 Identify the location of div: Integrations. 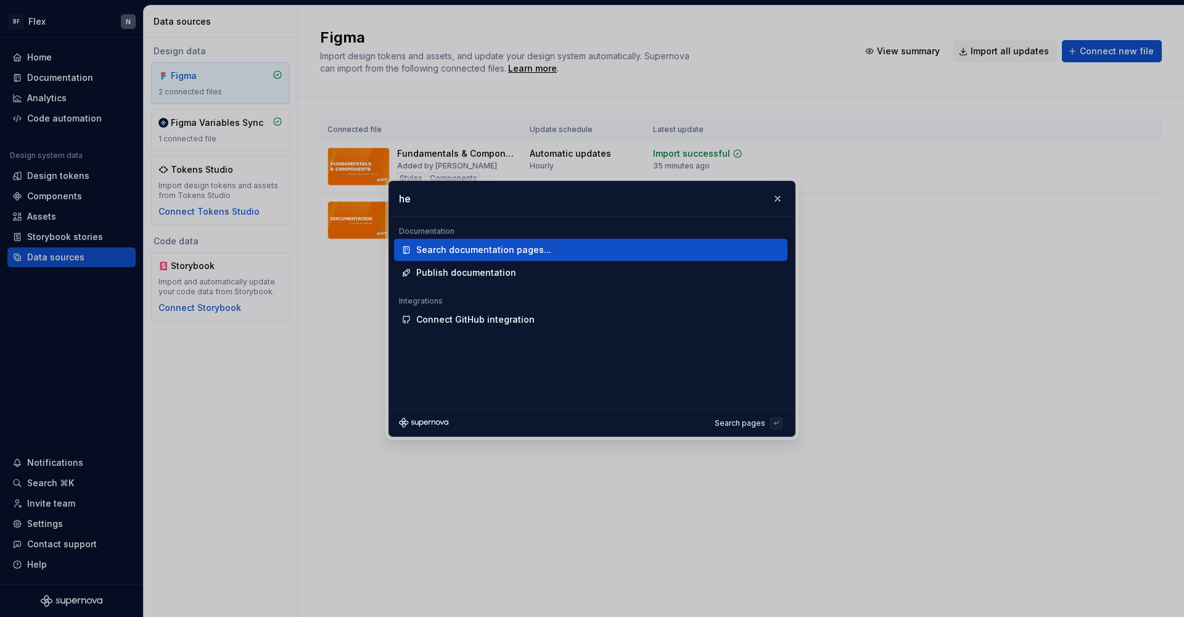
(591, 301).